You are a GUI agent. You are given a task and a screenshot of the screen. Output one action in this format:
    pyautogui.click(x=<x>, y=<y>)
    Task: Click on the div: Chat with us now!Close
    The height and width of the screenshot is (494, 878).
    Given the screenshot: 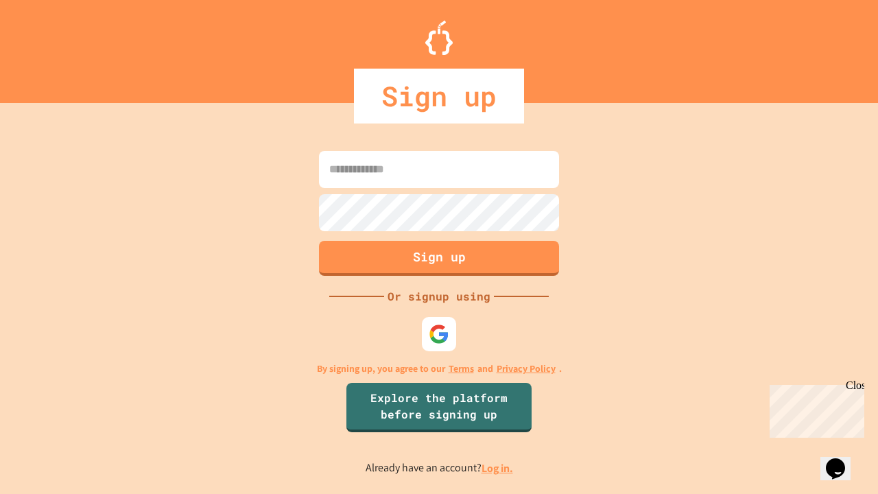 What is the action you would take?
    pyautogui.click(x=50, y=46)
    